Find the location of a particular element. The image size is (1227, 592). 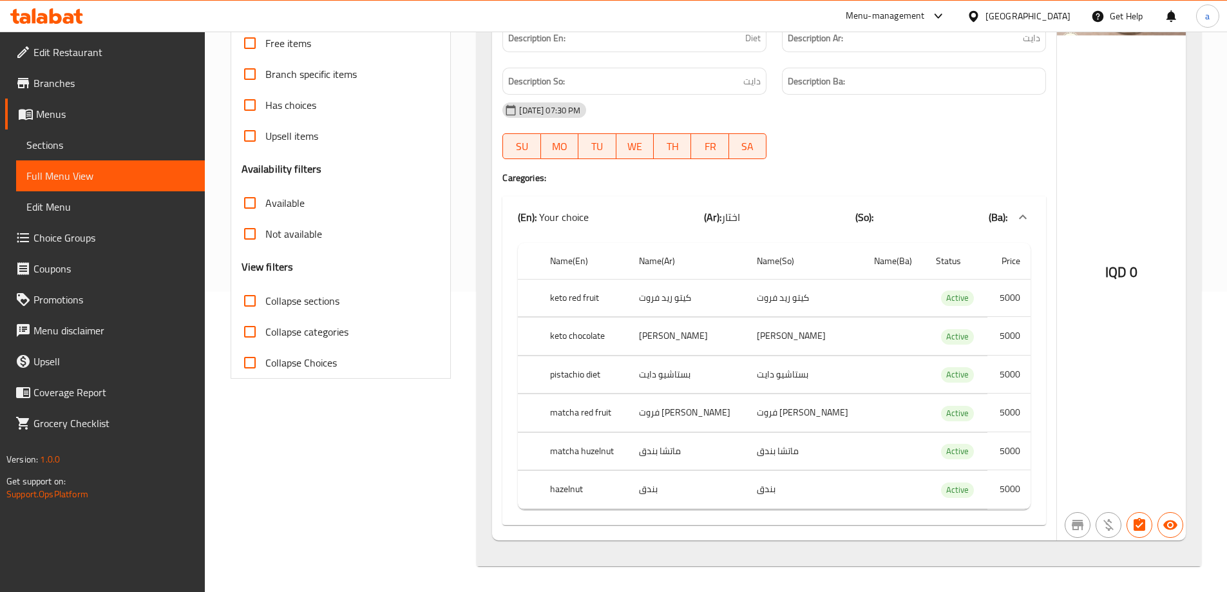

b: (Ar): is located at coordinates (713, 217).